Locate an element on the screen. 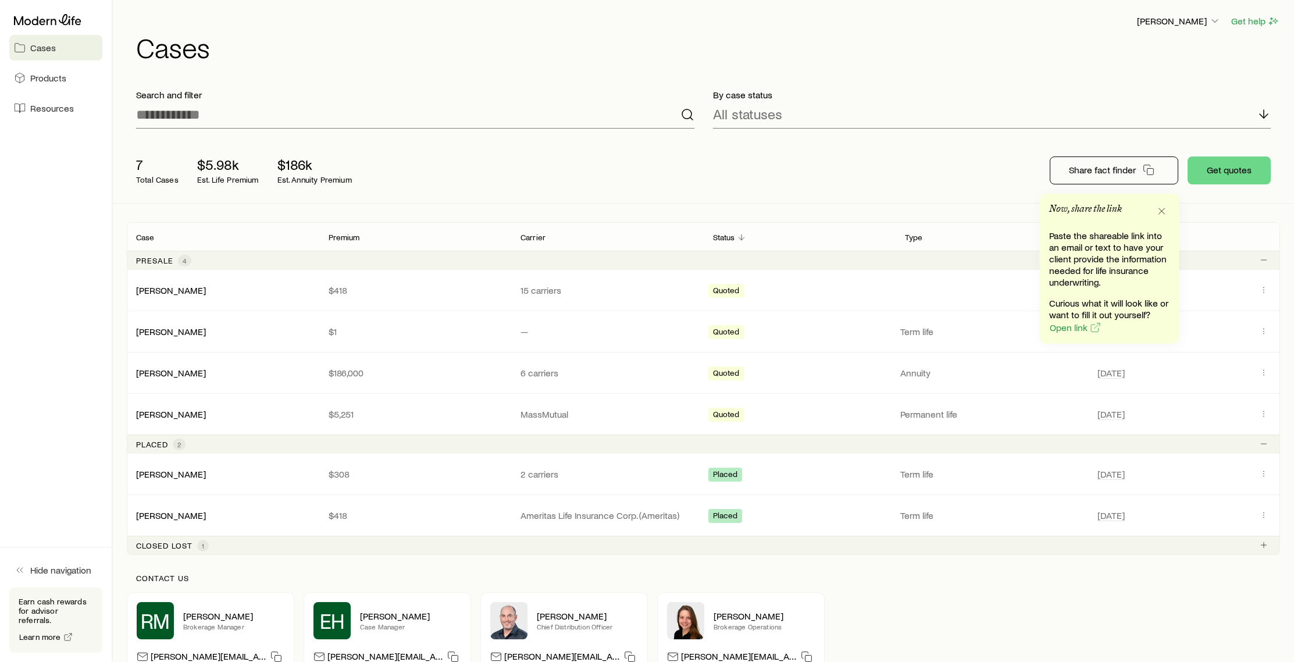 This screenshot has height=662, width=1294. p: Case Manager is located at coordinates (410, 626).